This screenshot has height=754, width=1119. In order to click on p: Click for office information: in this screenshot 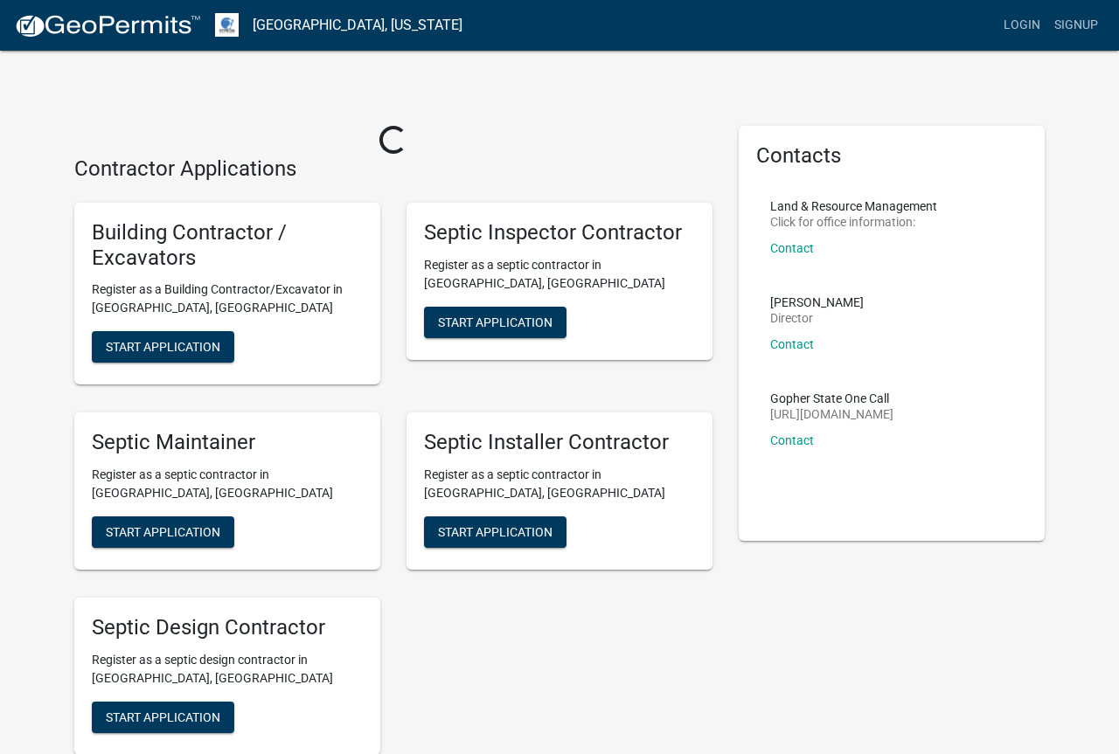, I will do `click(853, 222)`.